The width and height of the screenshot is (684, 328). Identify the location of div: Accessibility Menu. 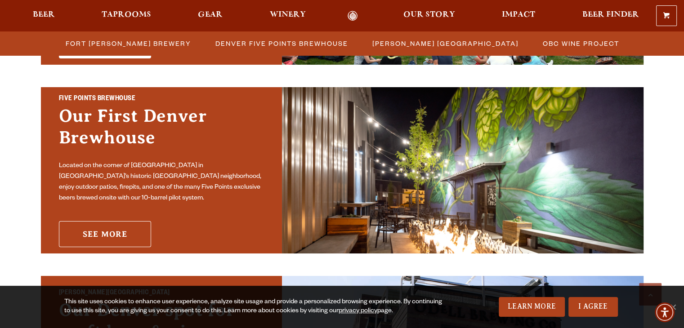
(664, 312).